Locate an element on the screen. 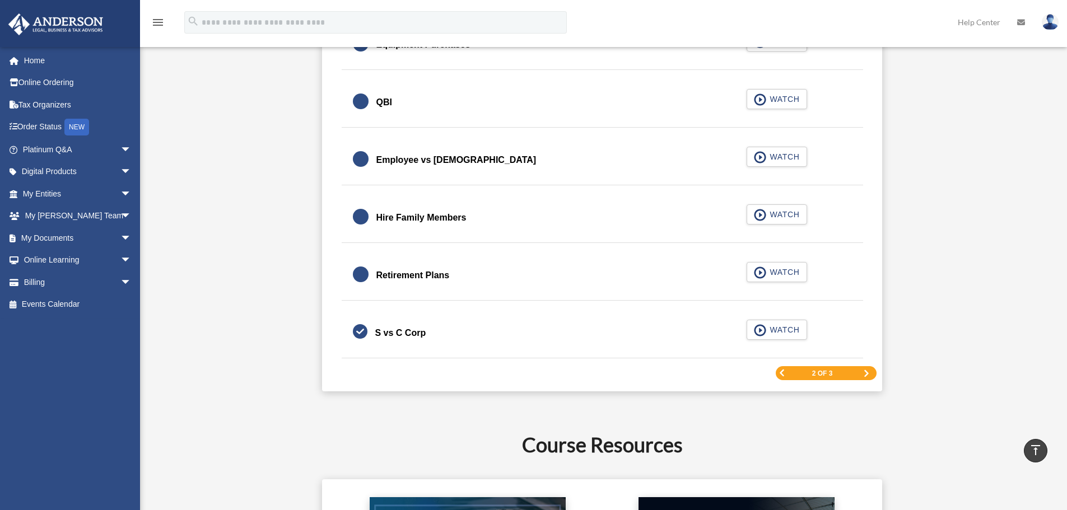  a: QBI WATCH is located at coordinates (602, 103).